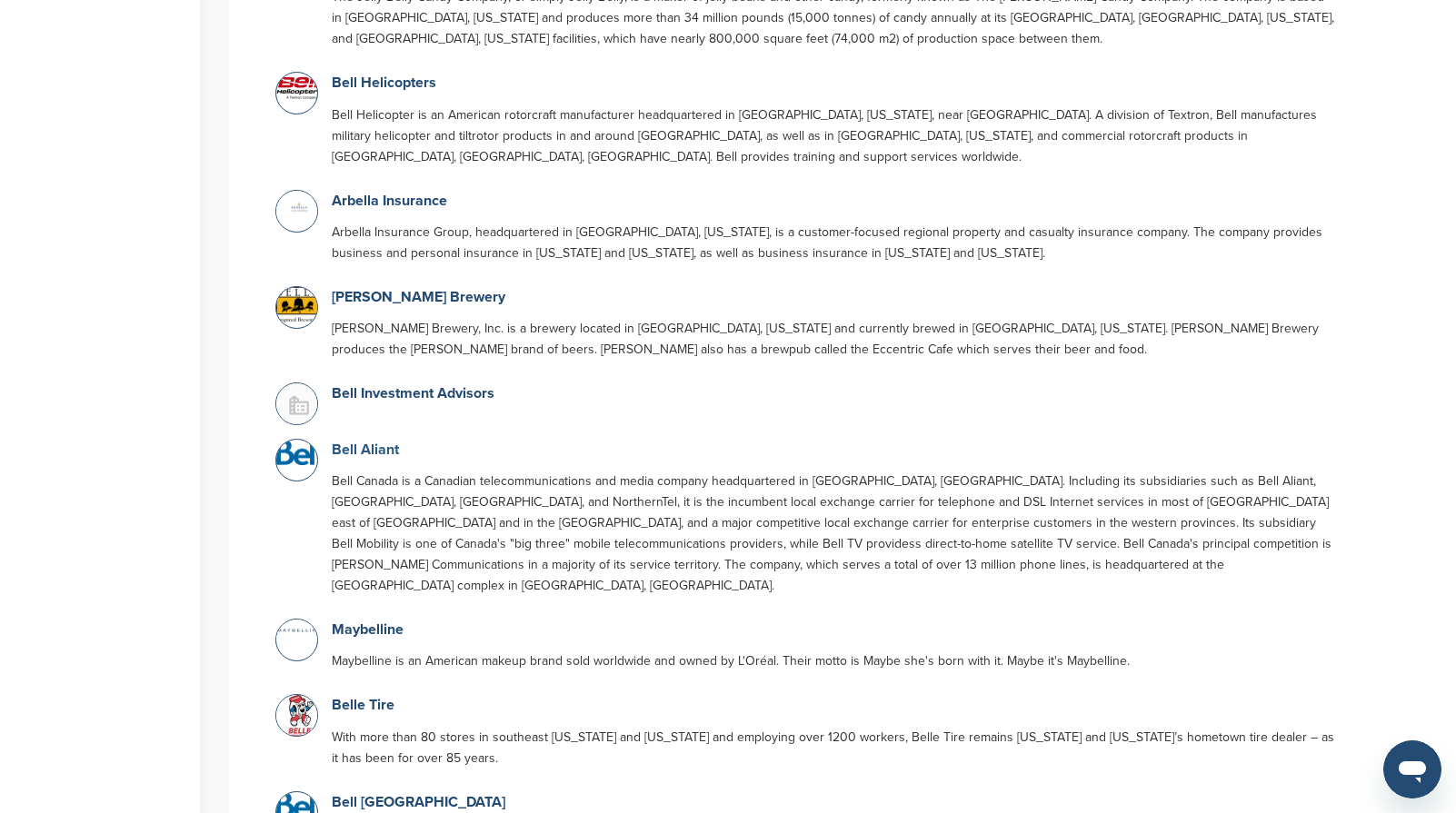 The height and width of the screenshot is (813, 1456). I want to click on a: Arbella Insurance, so click(389, 201).